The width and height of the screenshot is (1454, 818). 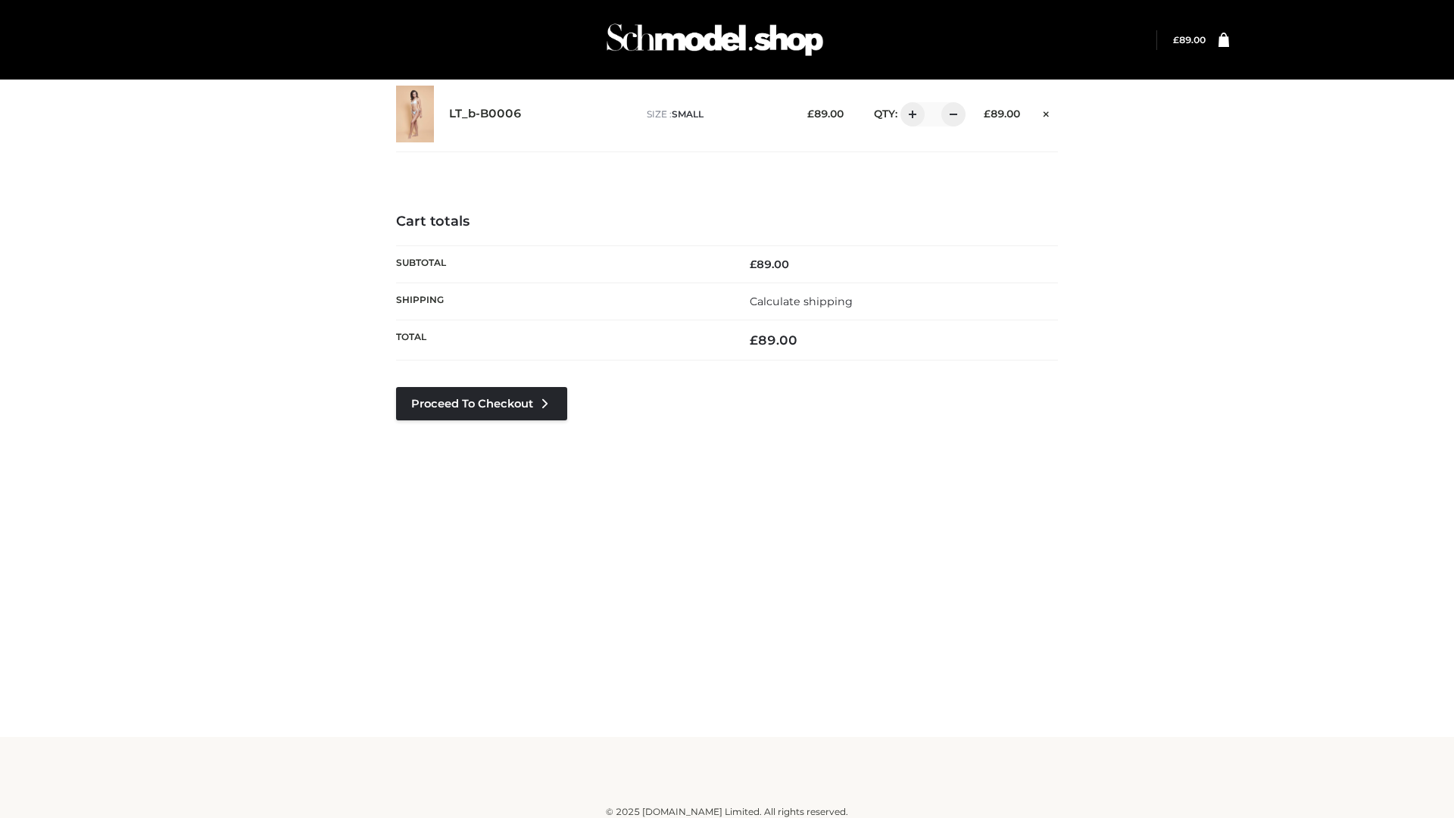 I want to click on a: LT_b-B0006, so click(x=485, y=114).